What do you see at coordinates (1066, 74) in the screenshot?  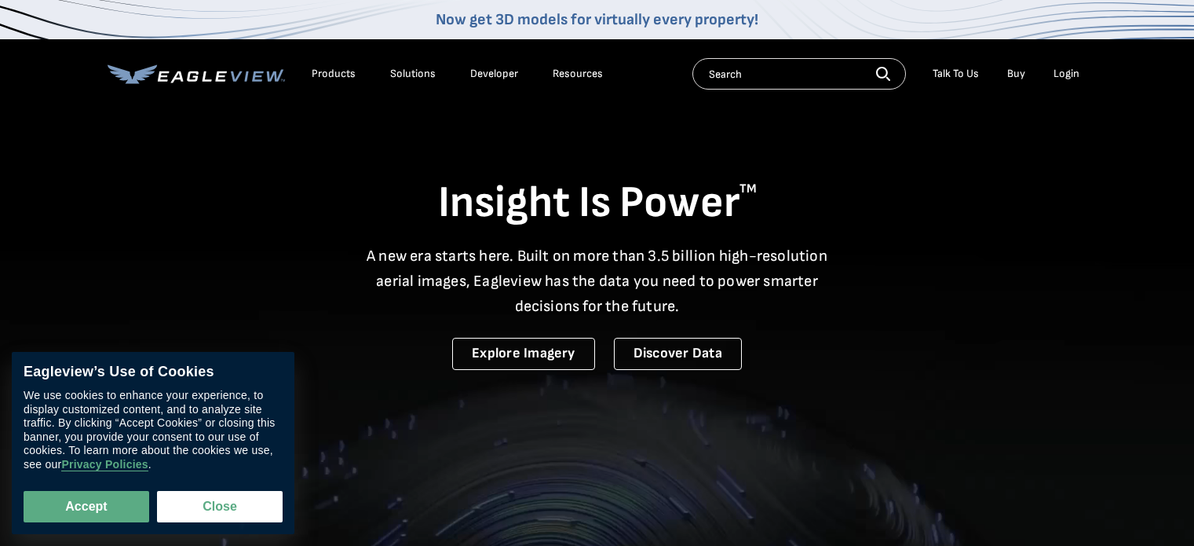 I see `div: Login` at bounding box center [1066, 74].